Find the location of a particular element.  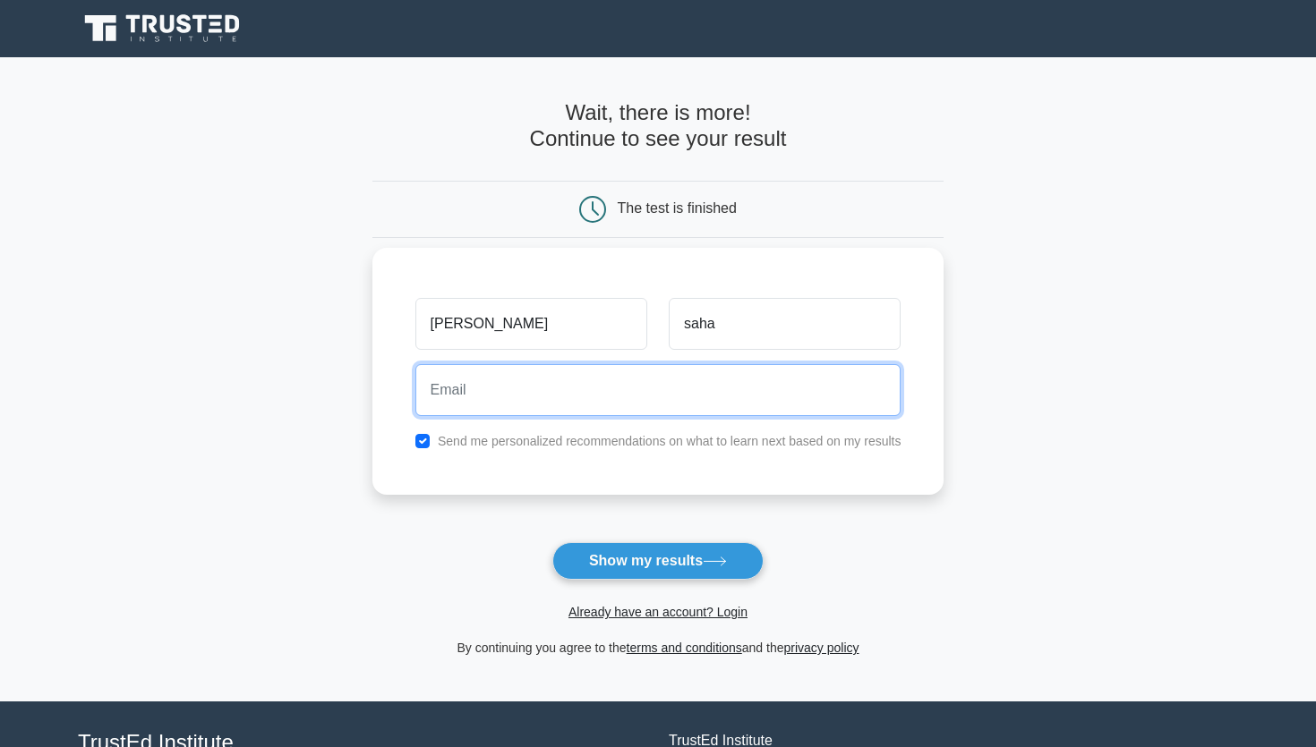

h4: Wait, there is more! Continue to see your result is located at coordinates (658, 126).